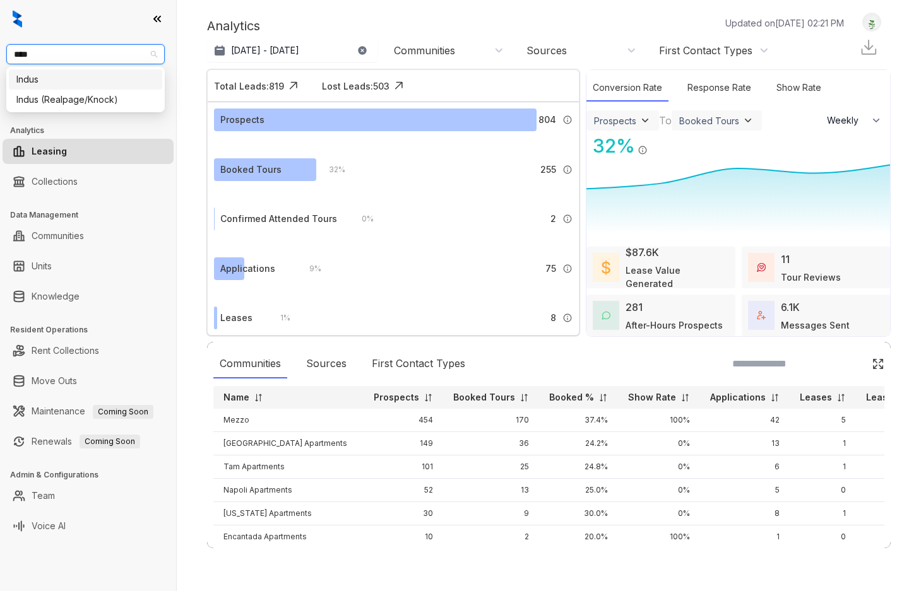 The height and width of the screenshot is (591, 921). Describe the element at coordinates (615, 121) in the screenshot. I see `div: Prospects` at that location.